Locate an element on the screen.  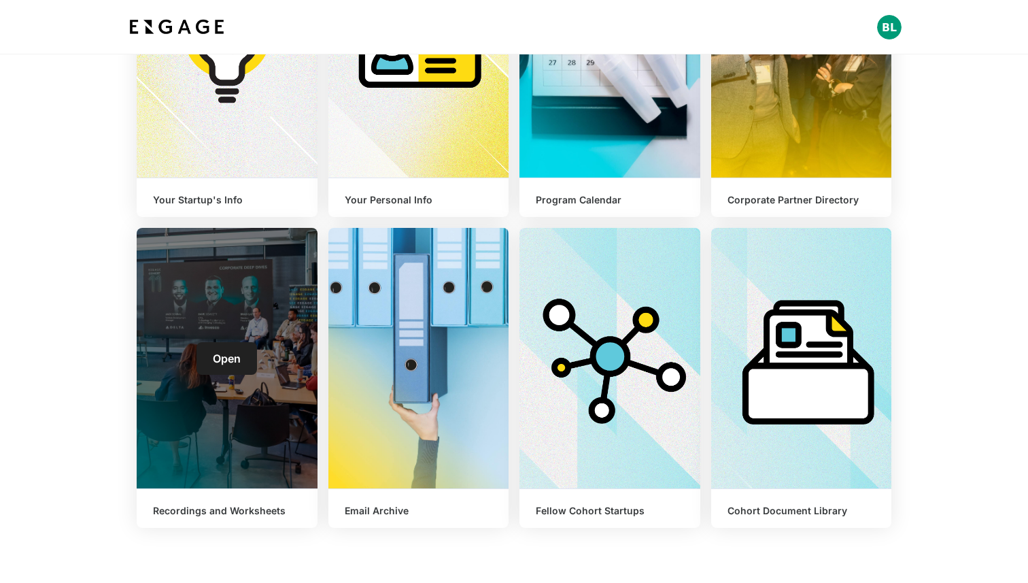
h6: Cohort Document Library is located at coordinates (801, 511).